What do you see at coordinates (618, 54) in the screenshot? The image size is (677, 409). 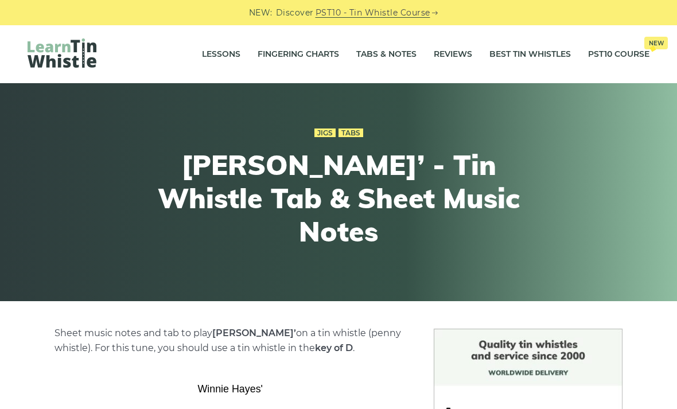 I see `a: PST10 CourseNew` at bounding box center [618, 54].